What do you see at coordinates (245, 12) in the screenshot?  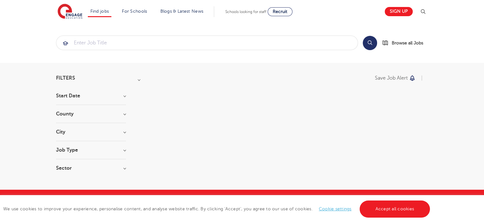 I see `span: Schools looking for staff` at bounding box center [245, 12].